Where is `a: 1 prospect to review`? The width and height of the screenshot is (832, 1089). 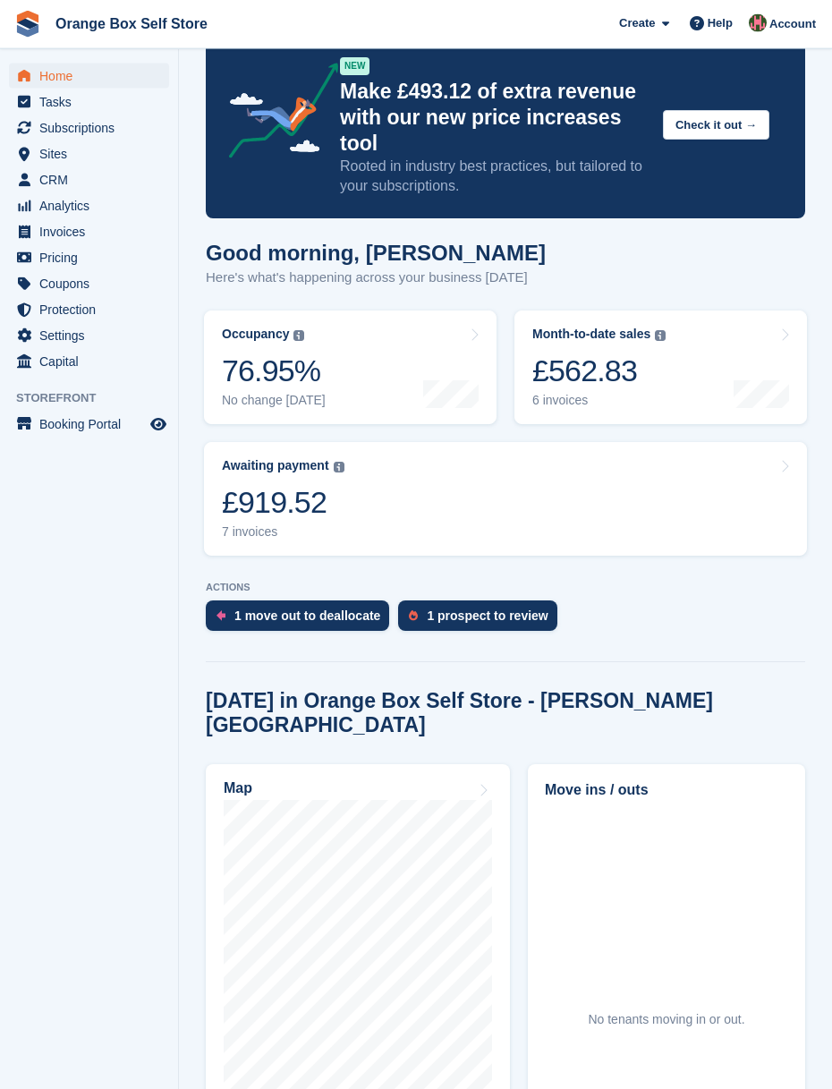 a: 1 prospect to review is located at coordinates (481, 620).